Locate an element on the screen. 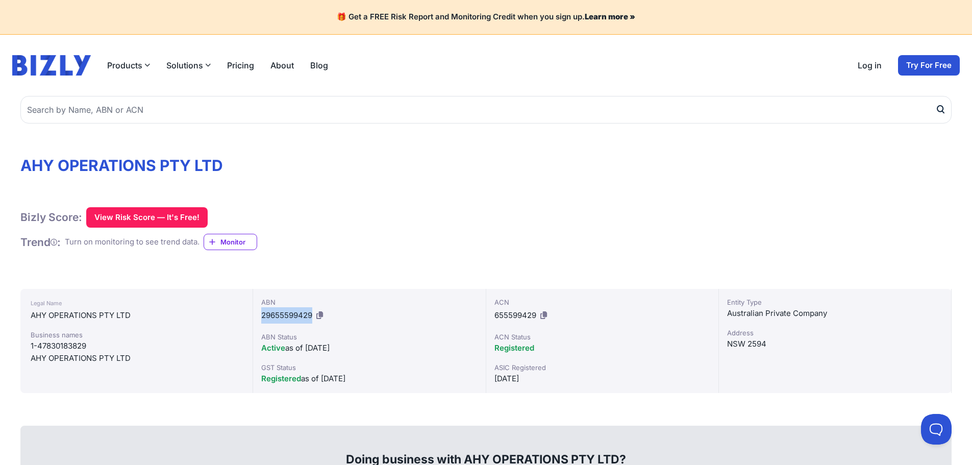 This screenshot has width=972, height=465. div: ACN is located at coordinates (602, 302).